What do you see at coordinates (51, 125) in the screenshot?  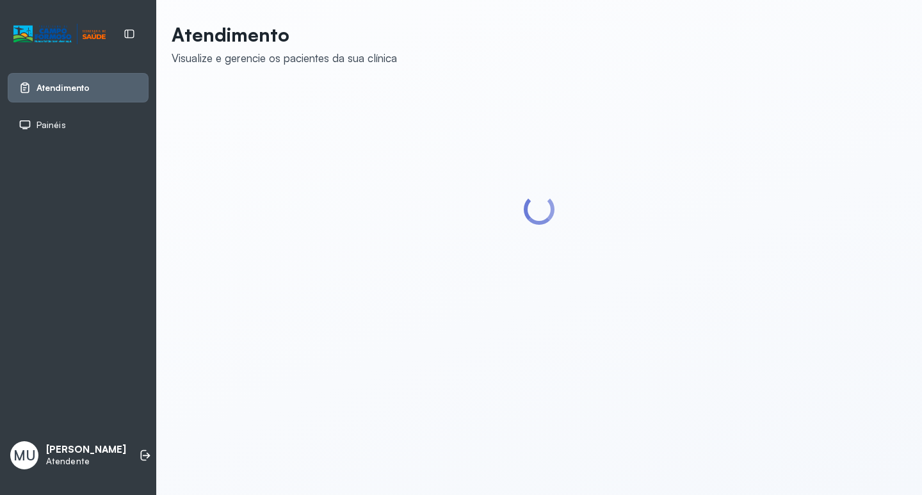 I see `span: Painéis` at bounding box center [51, 125].